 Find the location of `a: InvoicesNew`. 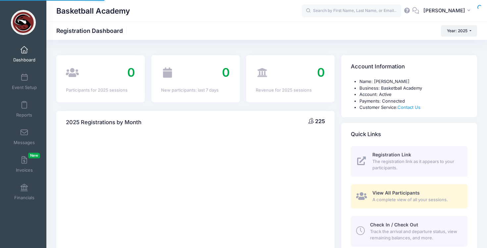

a: InvoicesNew is located at coordinates (24, 164).